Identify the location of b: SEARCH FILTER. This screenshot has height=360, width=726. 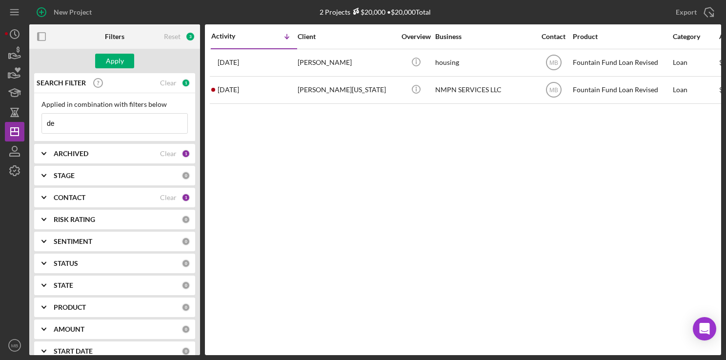
(61, 83).